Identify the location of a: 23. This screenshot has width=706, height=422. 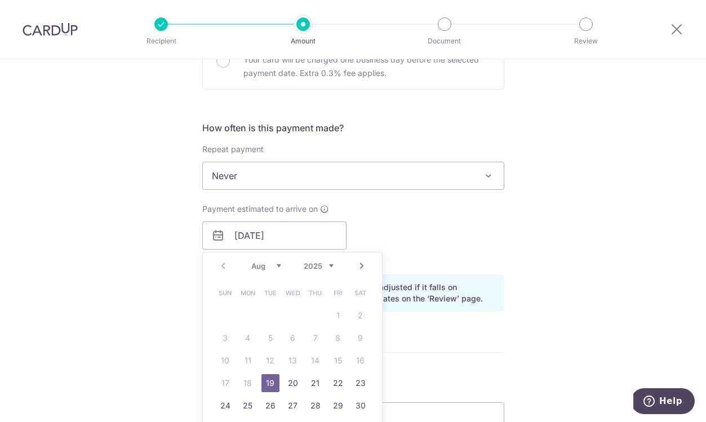
(361, 383).